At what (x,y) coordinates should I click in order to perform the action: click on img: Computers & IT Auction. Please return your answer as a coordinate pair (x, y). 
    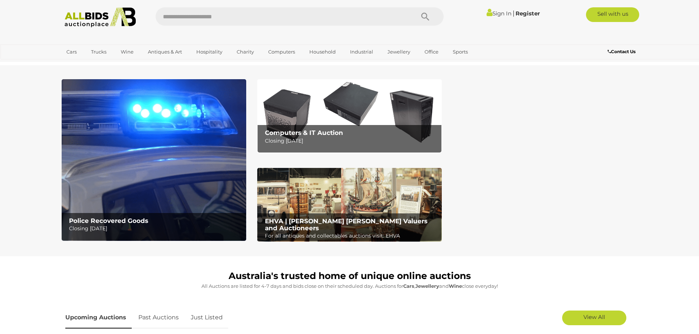
    Looking at the image, I should click on (349, 116).